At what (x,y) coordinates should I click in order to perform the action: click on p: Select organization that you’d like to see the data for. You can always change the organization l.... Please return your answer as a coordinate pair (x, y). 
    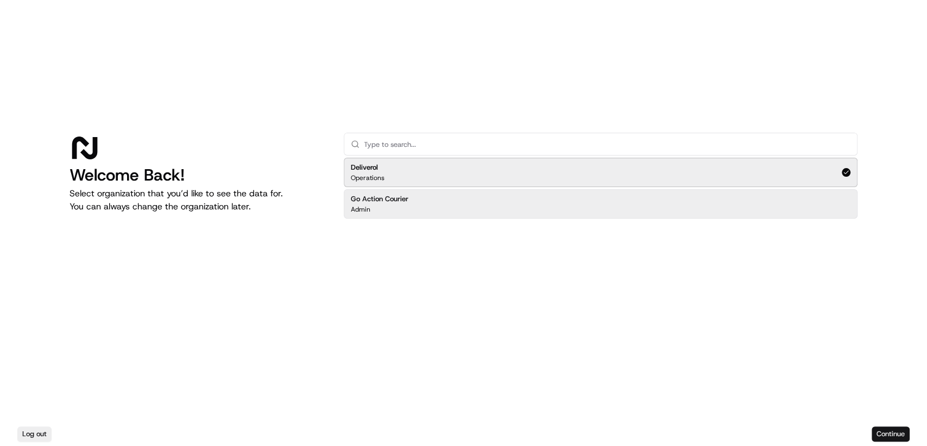
    Looking at the image, I should click on (198, 200).